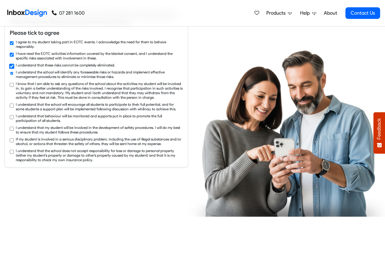 This screenshot has width=385, height=266. Describe the element at coordinates (363, 13) in the screenshot. I see `a: Contact Us` at that location.